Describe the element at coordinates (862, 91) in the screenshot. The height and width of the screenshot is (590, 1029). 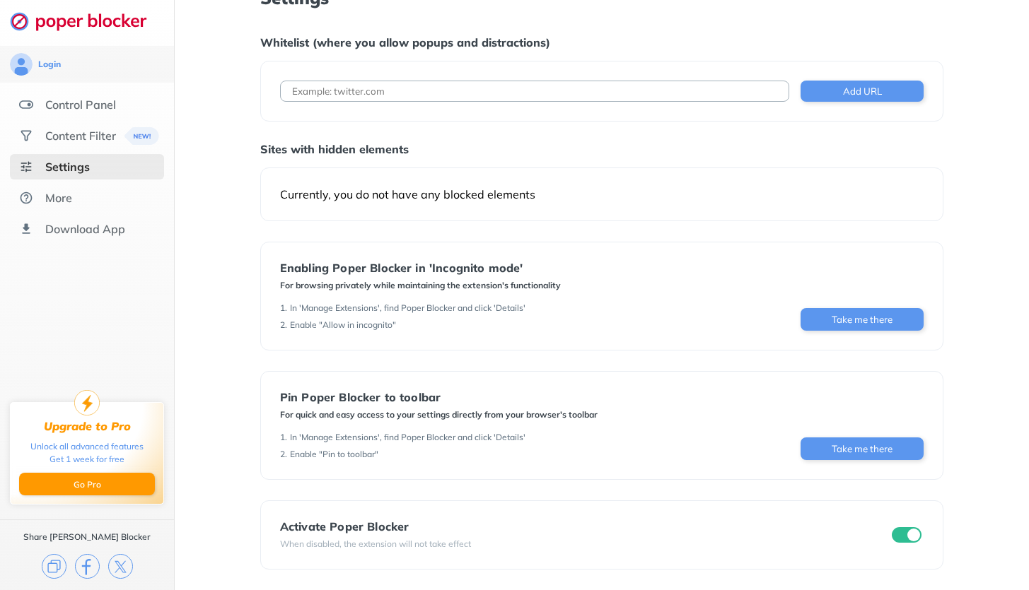
I see `button: Add URL` at that location.